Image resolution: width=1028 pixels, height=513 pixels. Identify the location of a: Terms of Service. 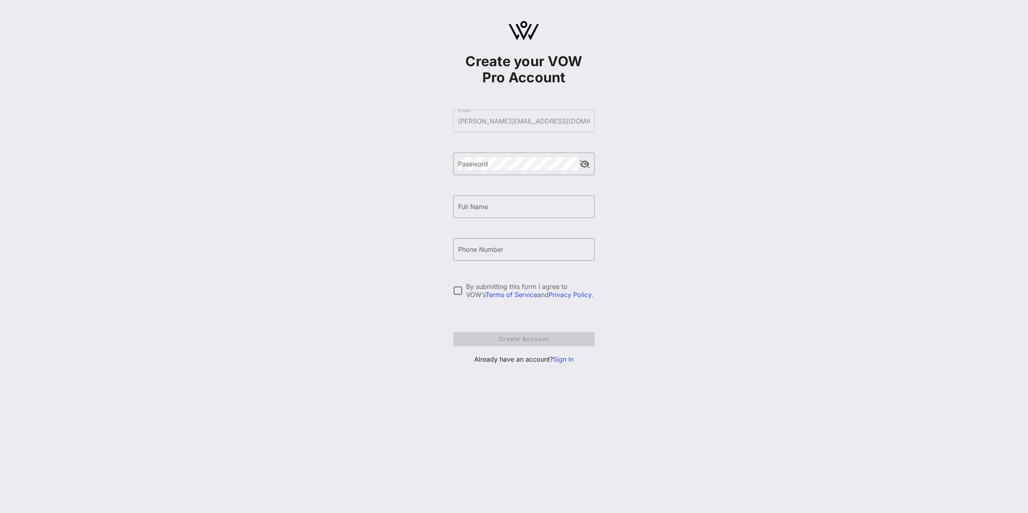
(511, 295).